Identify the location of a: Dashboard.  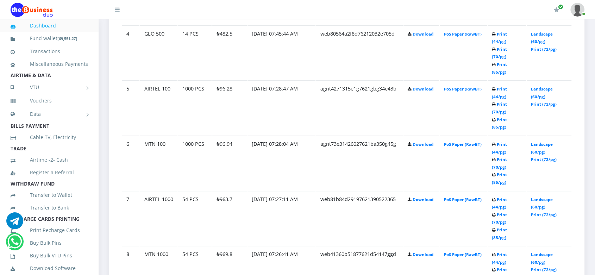
(49, 26).